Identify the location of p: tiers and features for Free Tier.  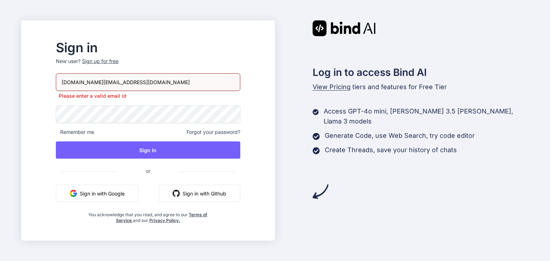
(421, 87).